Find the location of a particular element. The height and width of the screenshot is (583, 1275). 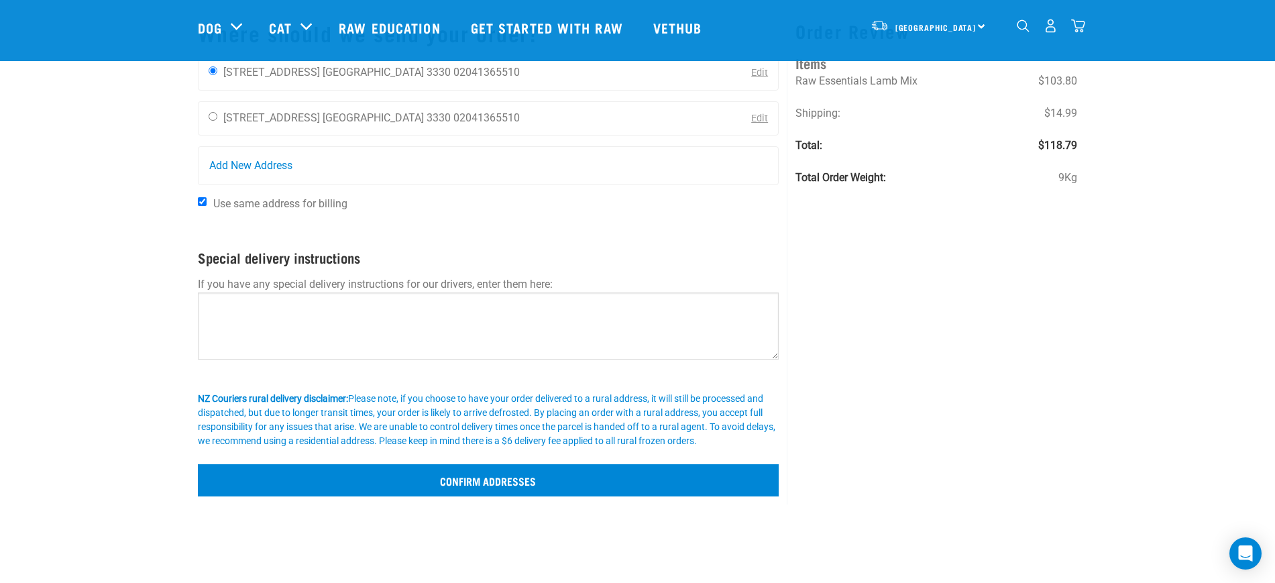

h4: Special delivery instructions is located at coordinates (488, 257).